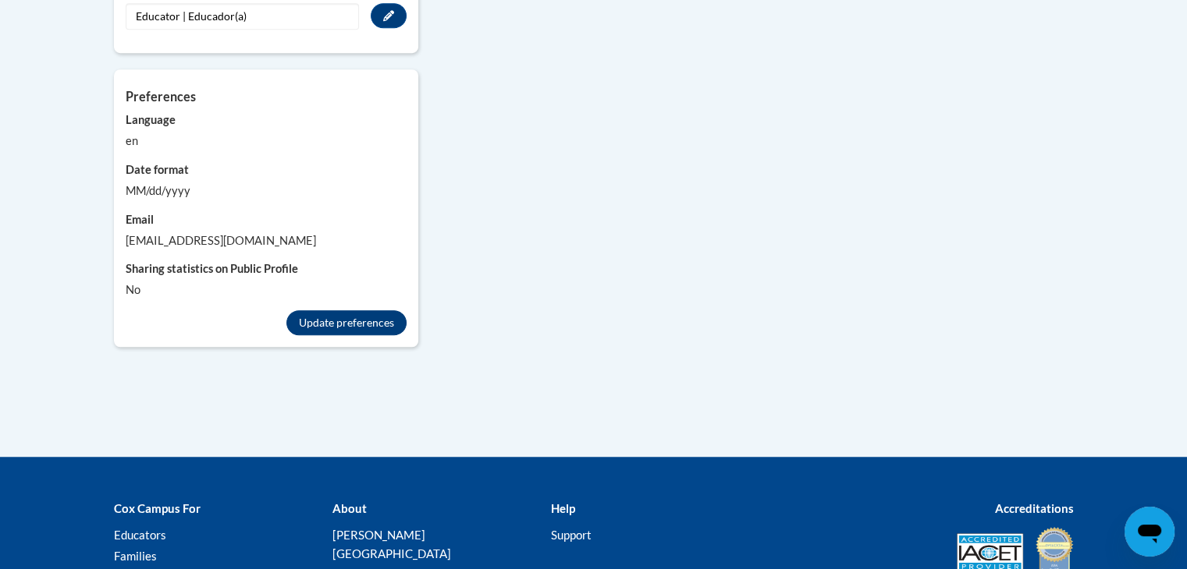 The height and width of the screenshot is (569, 1187). I want to click on a: Families, so click(135, 556).